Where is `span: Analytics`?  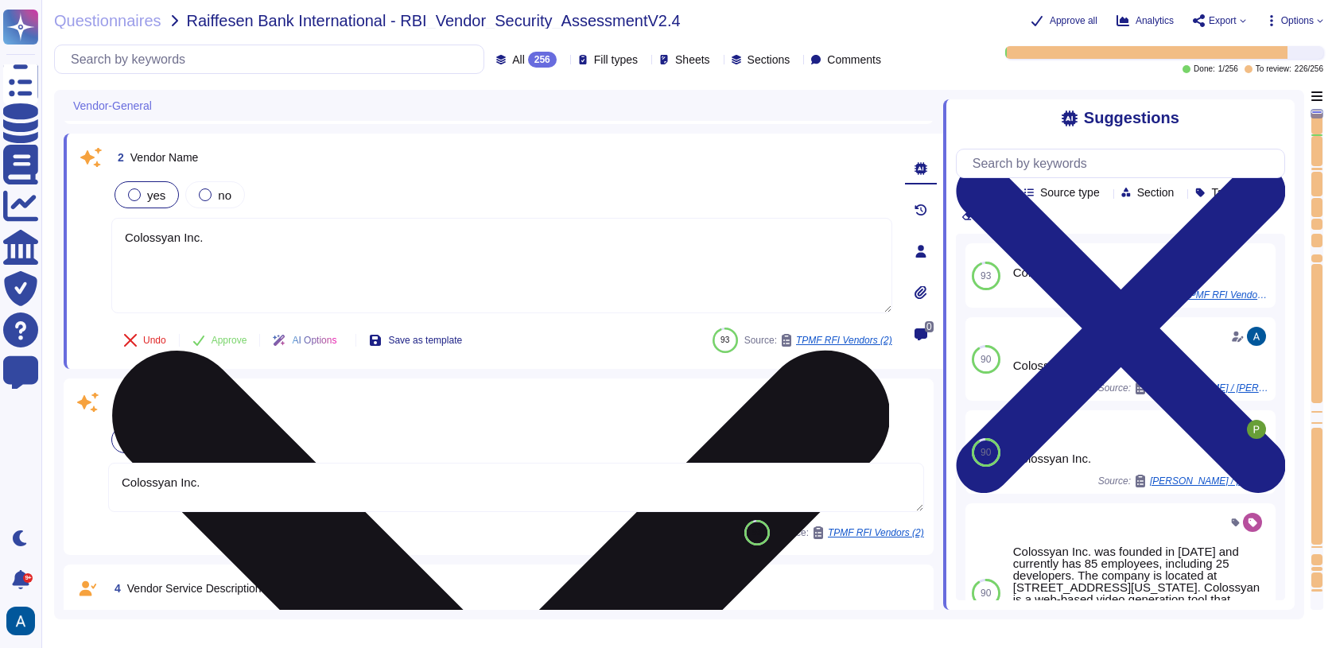
span: Analytics is located at coordinates (1155, 21).